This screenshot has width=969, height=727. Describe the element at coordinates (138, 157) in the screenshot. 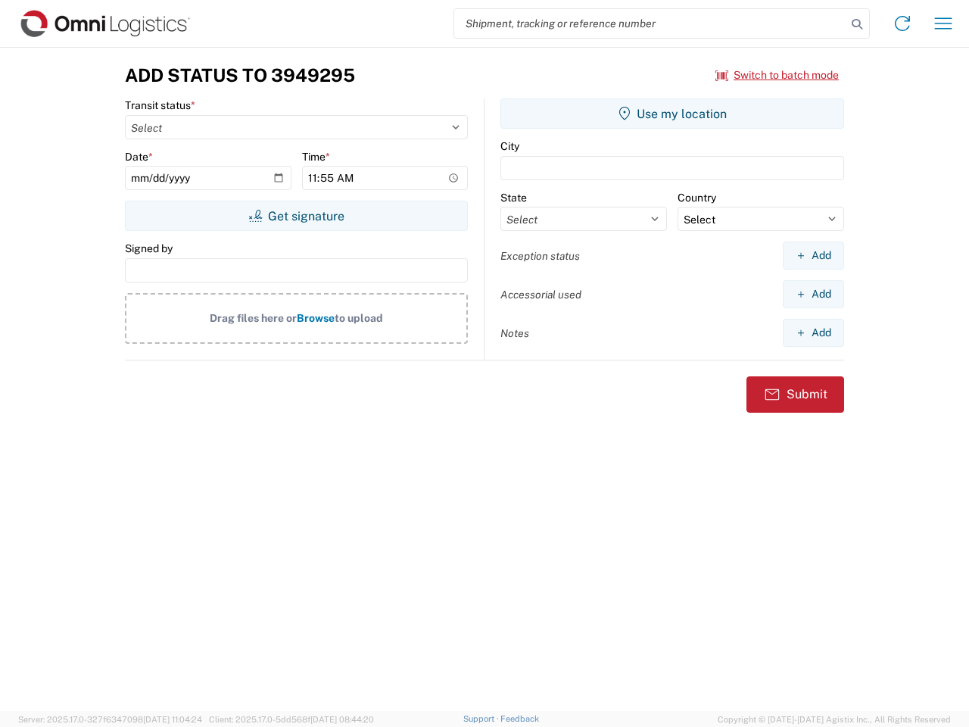

I see `label: Date` at that location.